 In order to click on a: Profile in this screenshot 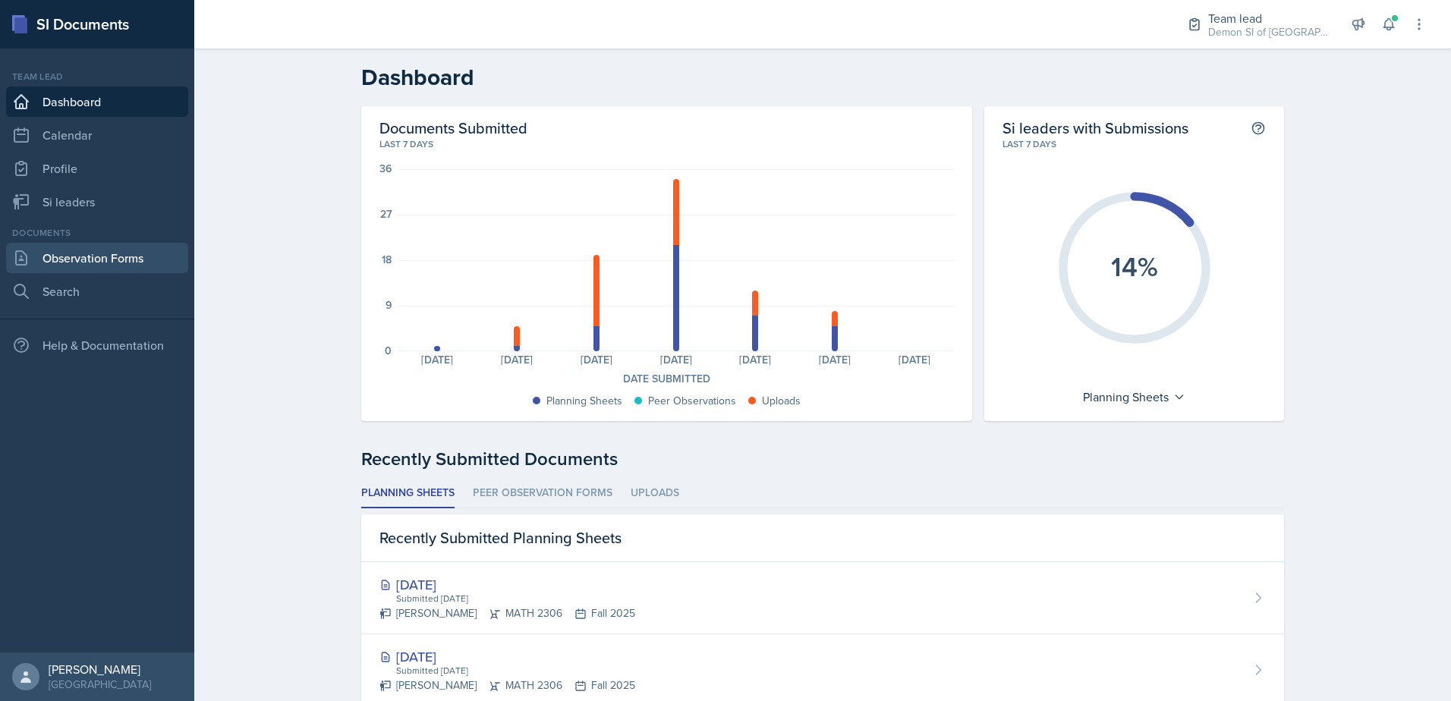, I will do `click(97, 169)`.